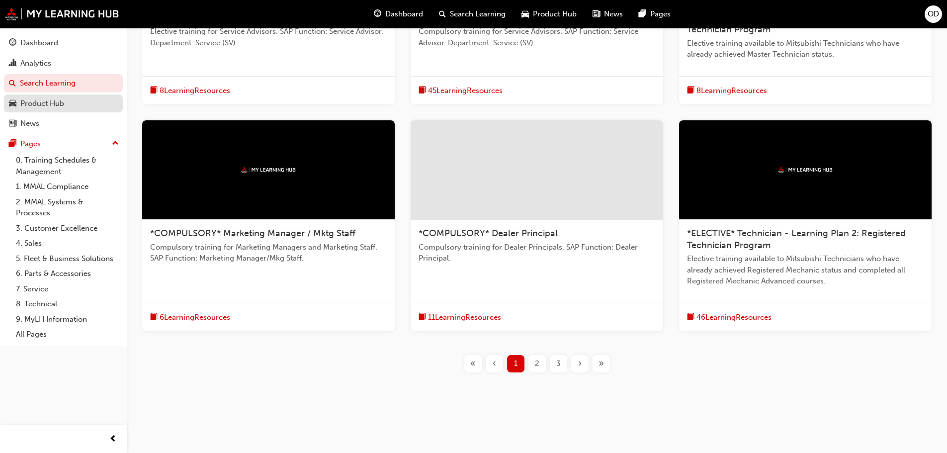 The width and height of the screenshot is (947, 453). What do you see at coordinates (549, 14) in the screenshot?
I see `a: car-iconProduct Hub` at bounding box center [549, 14].